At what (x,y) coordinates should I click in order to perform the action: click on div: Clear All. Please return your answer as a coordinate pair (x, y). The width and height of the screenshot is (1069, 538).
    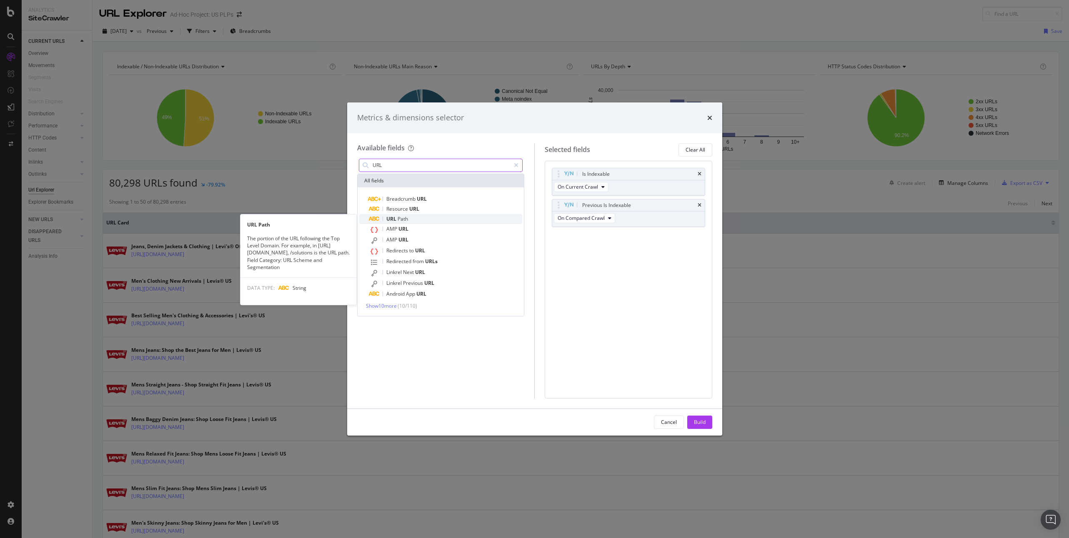
    Looking at the image, I should click on (695, 150).